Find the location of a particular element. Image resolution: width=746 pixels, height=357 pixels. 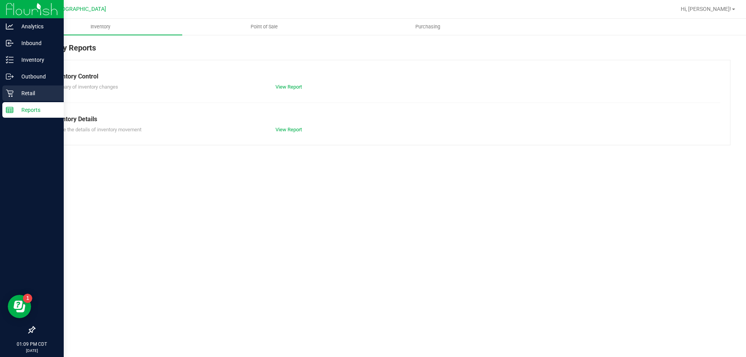

a: Point of Sale is located at coordinates (264, 27).